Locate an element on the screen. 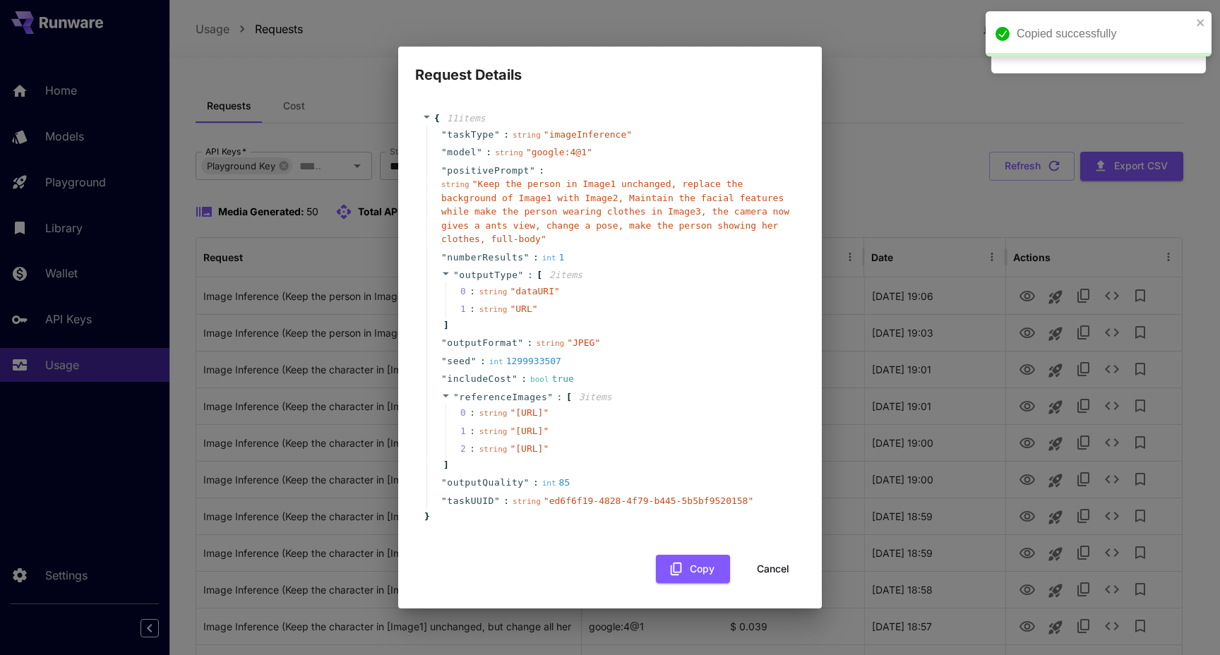 The height and width of the screenshot is (655, 1220). span: " JPEG " is located at coordinates (583, 342).